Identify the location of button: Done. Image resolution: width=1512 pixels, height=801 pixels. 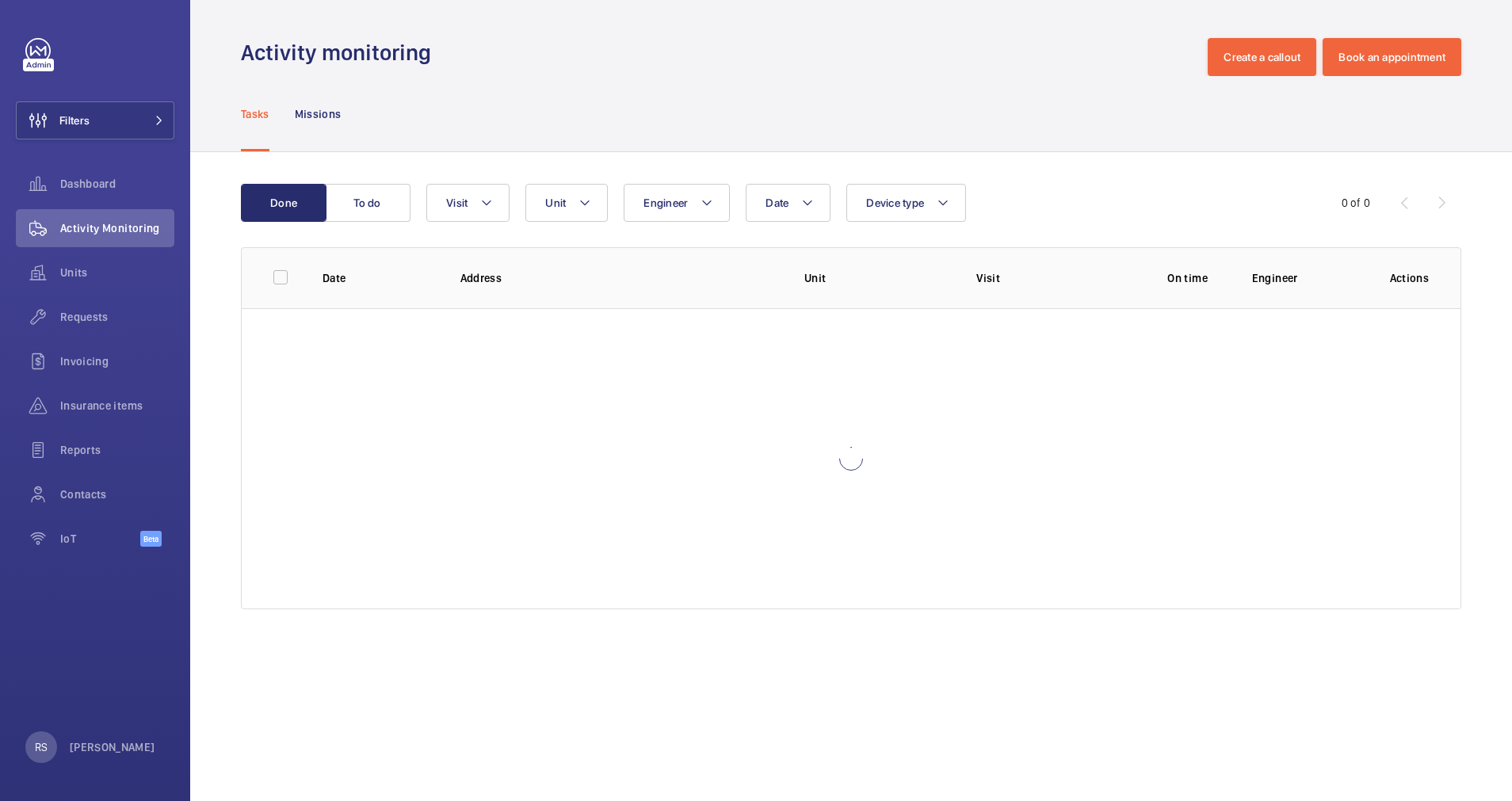
(284, 203).